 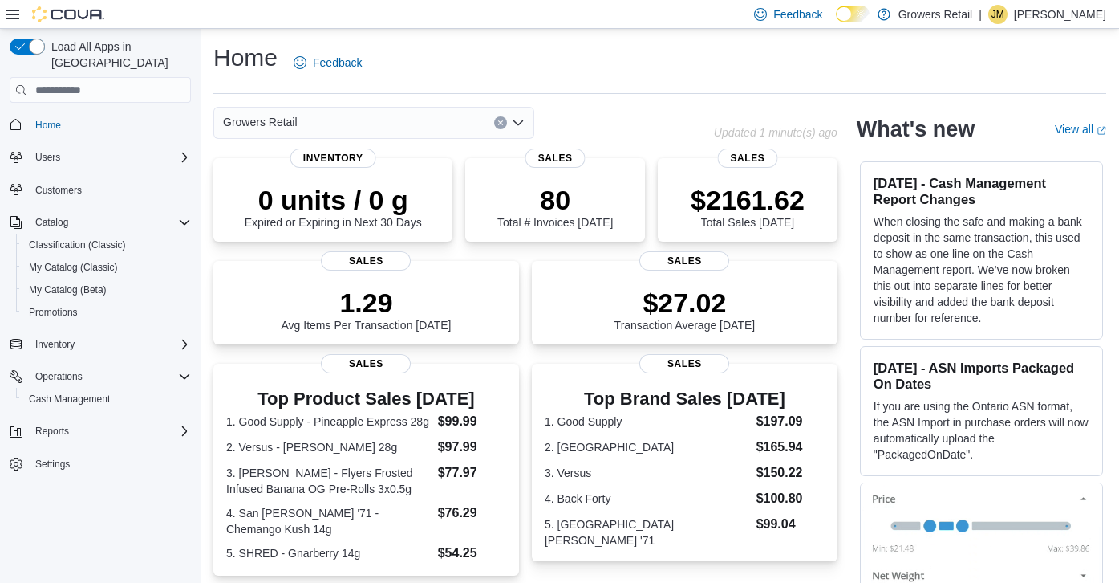 I want to click on a: Home, so click(x=48, y=125).